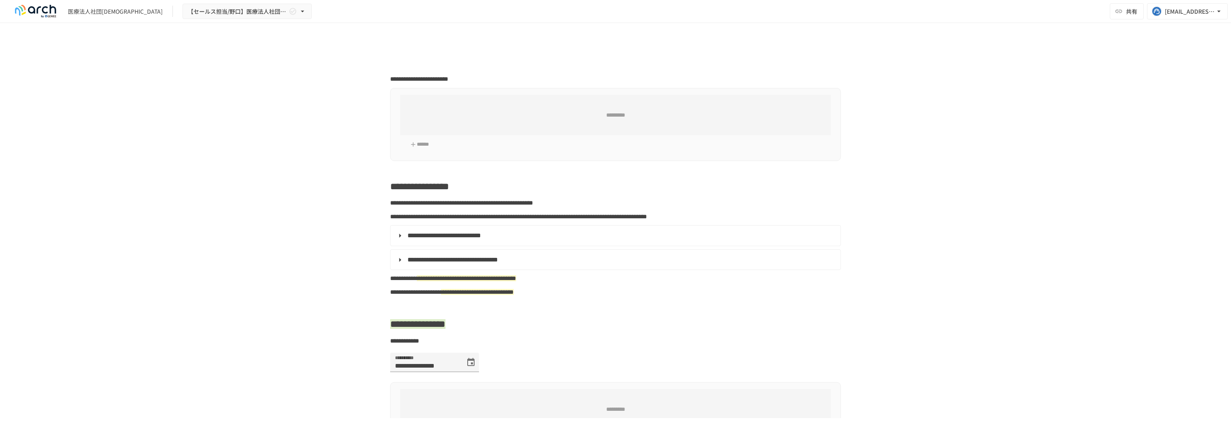 This screenshot has width=1231, height=435. What do you see at coordinates (1127, 11) in the screenshot?
I see `button: 共有` at bounding box center [1127, 11].